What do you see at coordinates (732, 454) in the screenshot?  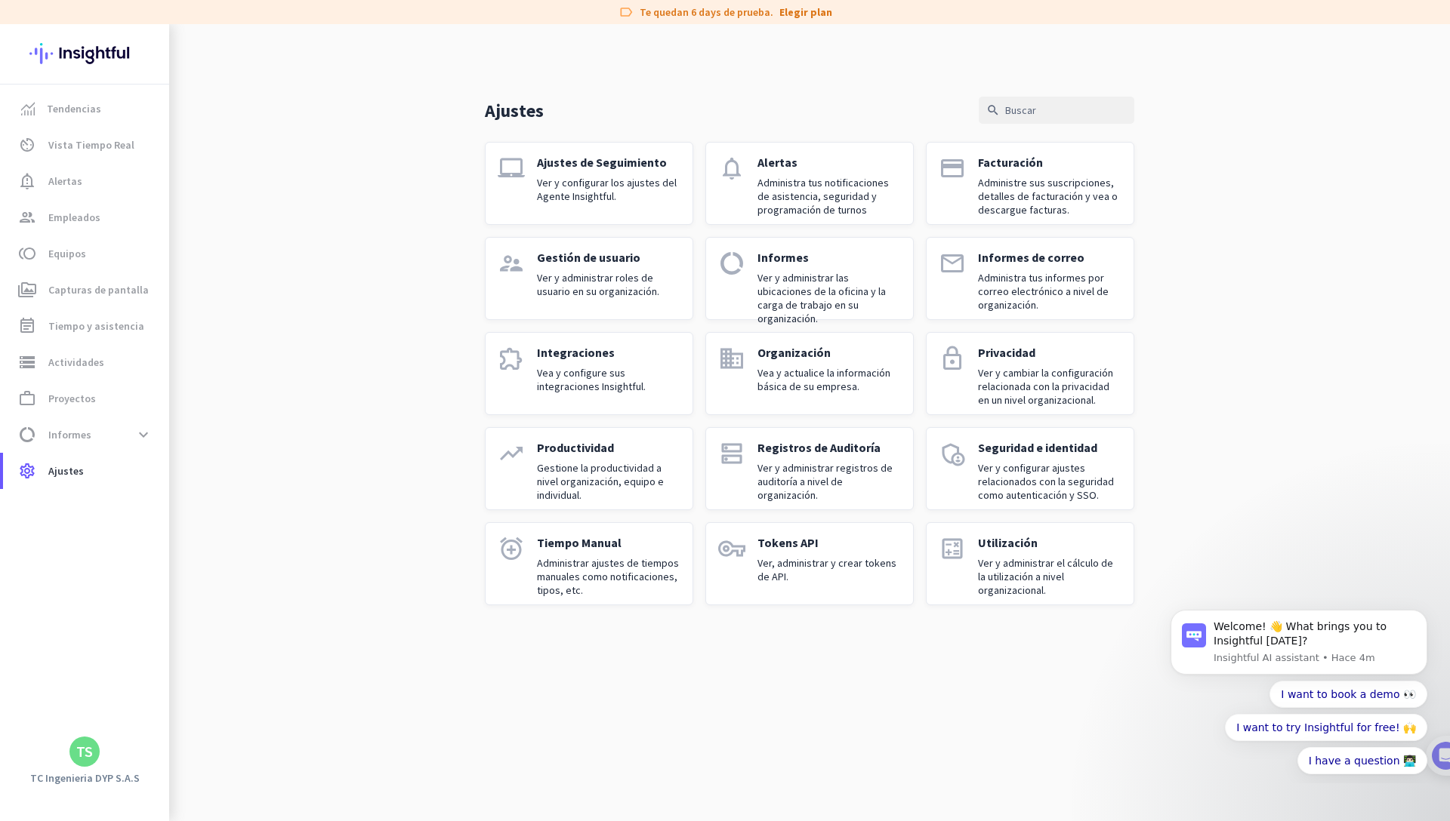 I see `i: dns` at bounding box center [732, 454].